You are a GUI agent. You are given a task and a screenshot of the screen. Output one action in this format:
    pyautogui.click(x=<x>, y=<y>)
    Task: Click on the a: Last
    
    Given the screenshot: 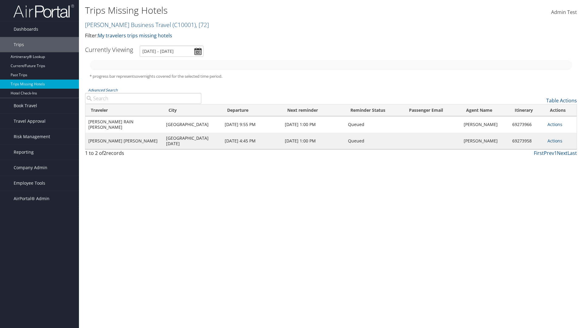 What is the action you would take?
    pyautogui.click(x=573, y=153)
    